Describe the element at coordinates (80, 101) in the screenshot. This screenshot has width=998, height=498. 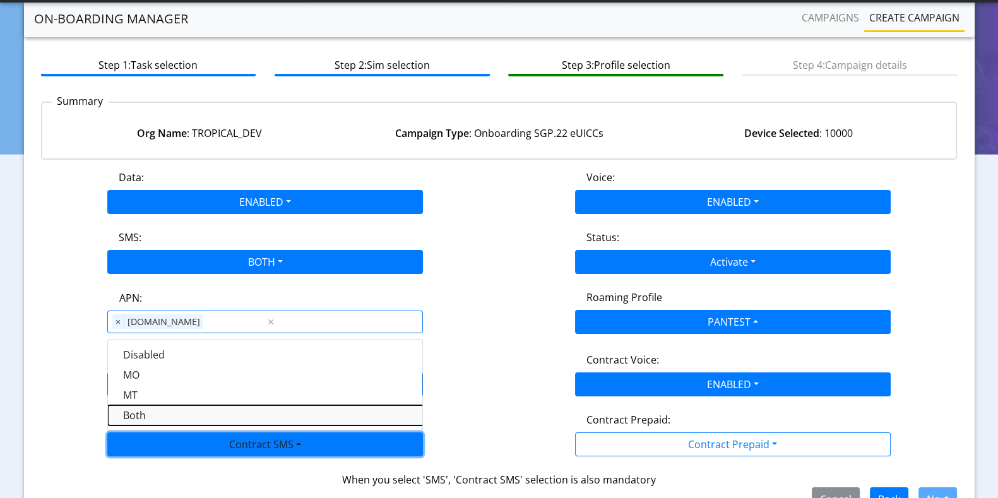
I see `p: Summary` at that location.